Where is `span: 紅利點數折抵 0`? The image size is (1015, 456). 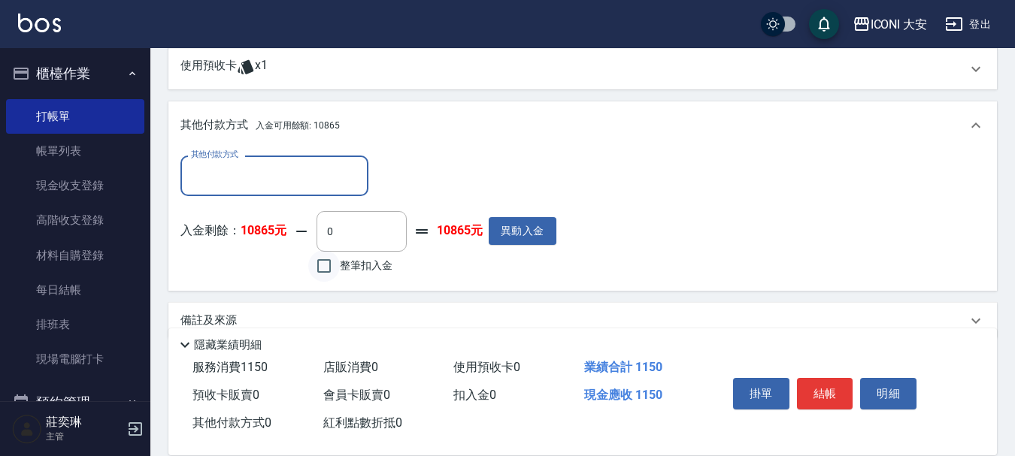 span: 紅利點數折抵 0 is located at coordinates (362, 423).